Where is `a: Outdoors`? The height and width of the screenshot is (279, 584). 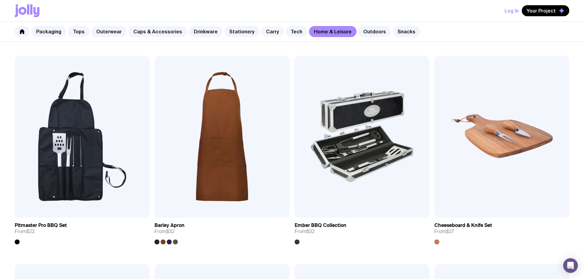 a: Outdoors is located at coordinates (375, 32).